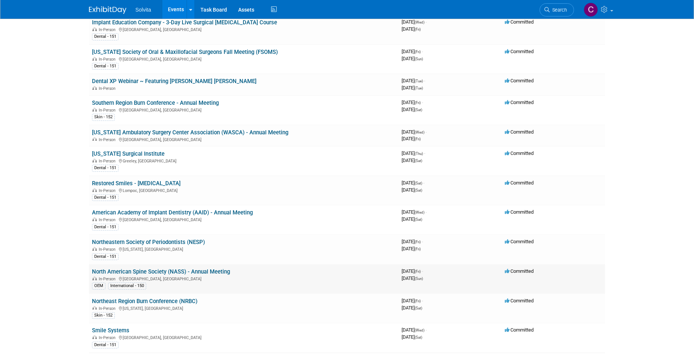 Image resolution: width=694 pixels, height=354 pixels. Describe the element at coordinates (103, 117) in the screenshot. I see `div: Skin - 152` at that location.